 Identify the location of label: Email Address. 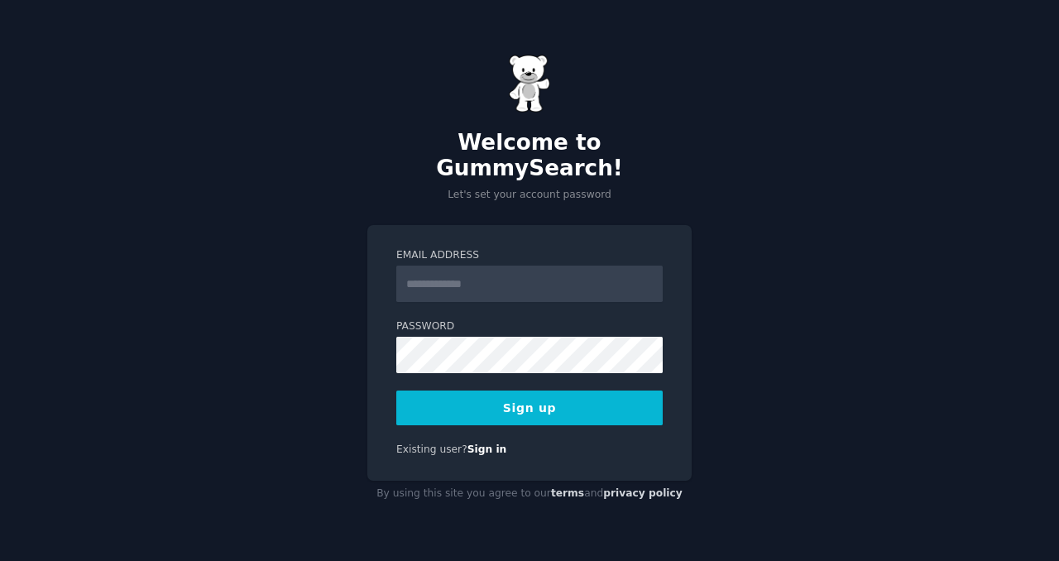
(529, 256).